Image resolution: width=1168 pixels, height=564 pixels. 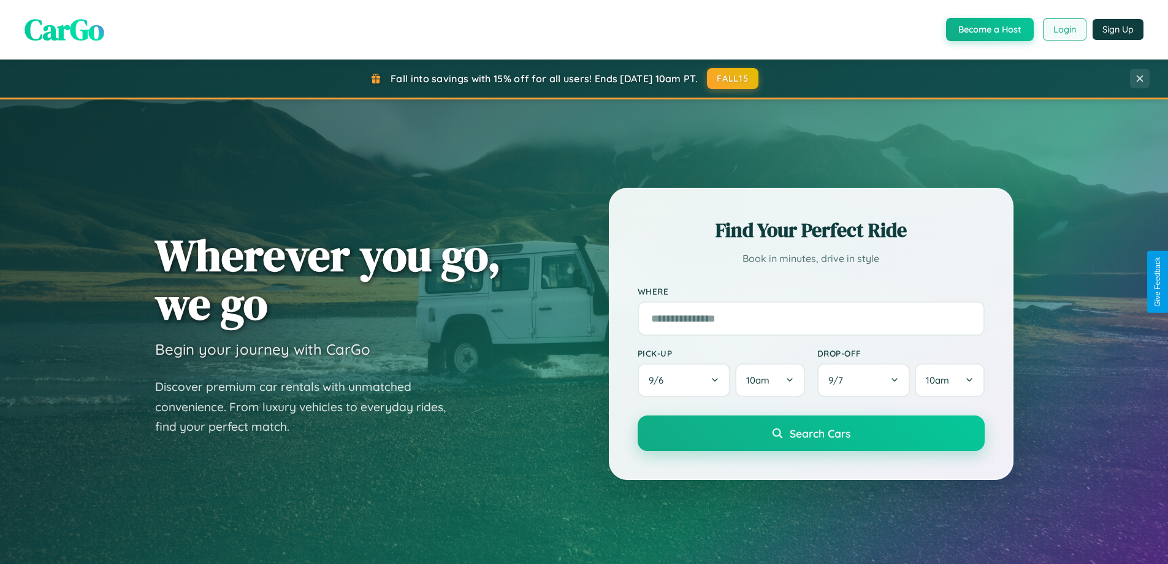 I want to click on div: Give Feedback, so click(x=1158, y=282).